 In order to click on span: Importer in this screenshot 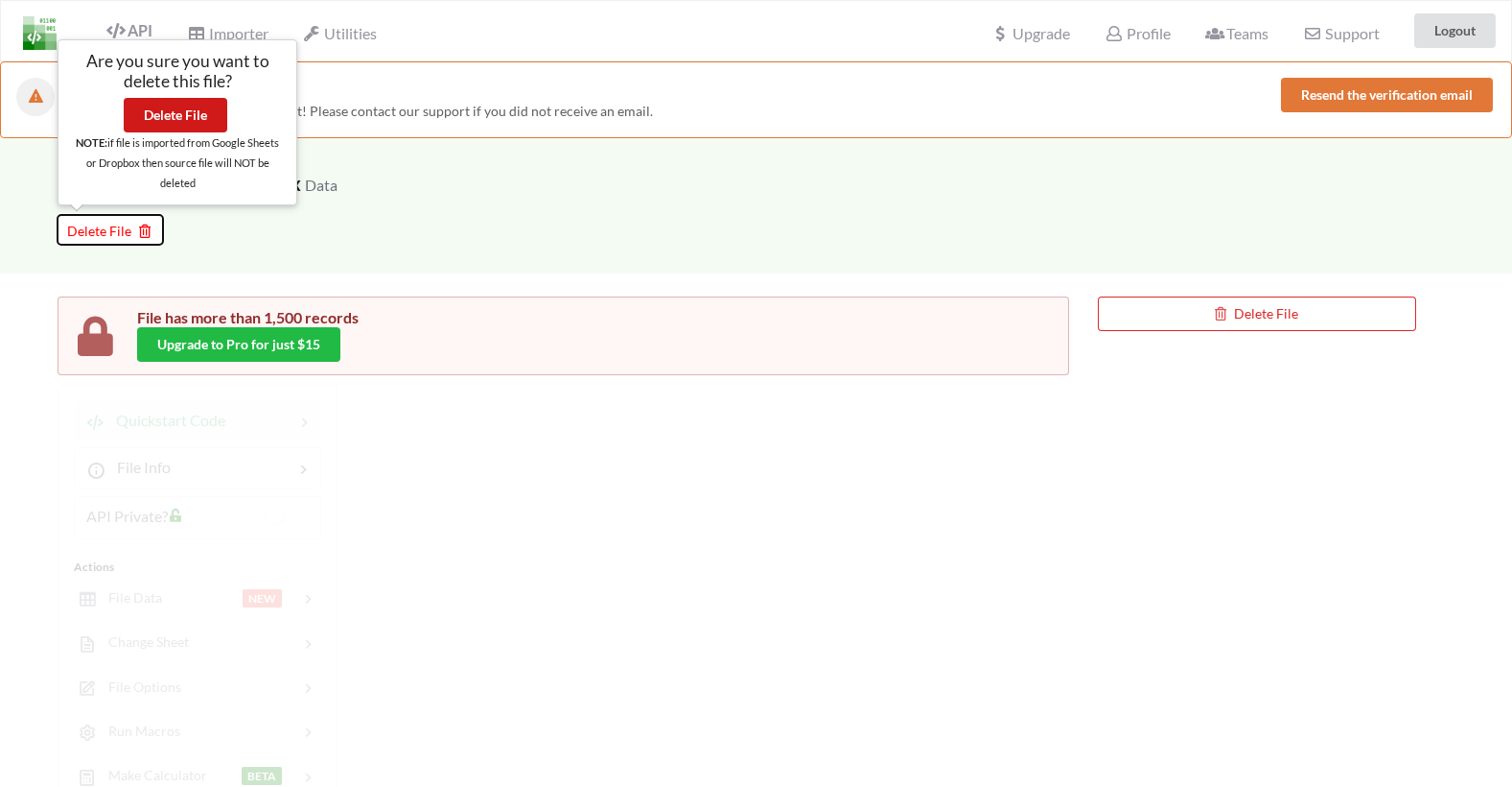, I will do `click(227, 33)`.